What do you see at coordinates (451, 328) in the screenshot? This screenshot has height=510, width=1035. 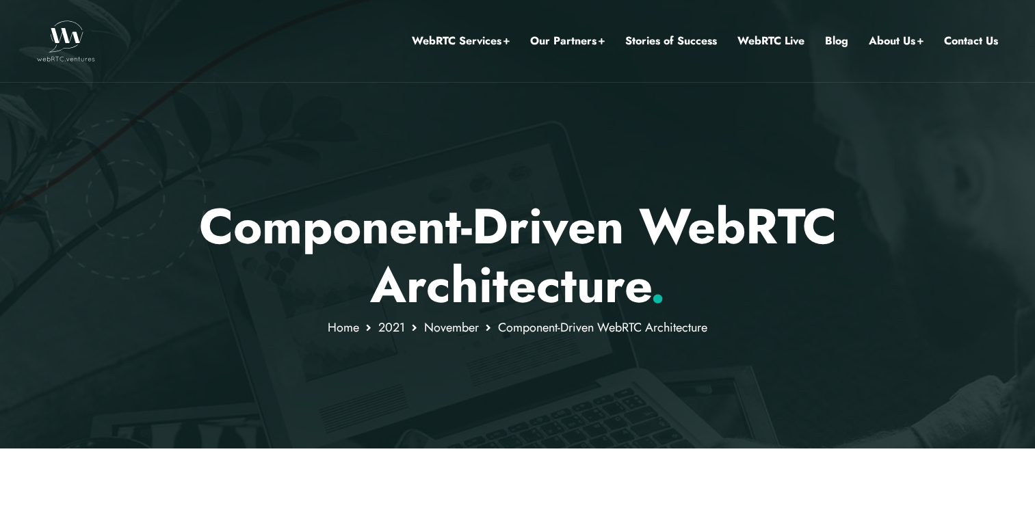 I see `span: November` at bounding box center [451, 328].